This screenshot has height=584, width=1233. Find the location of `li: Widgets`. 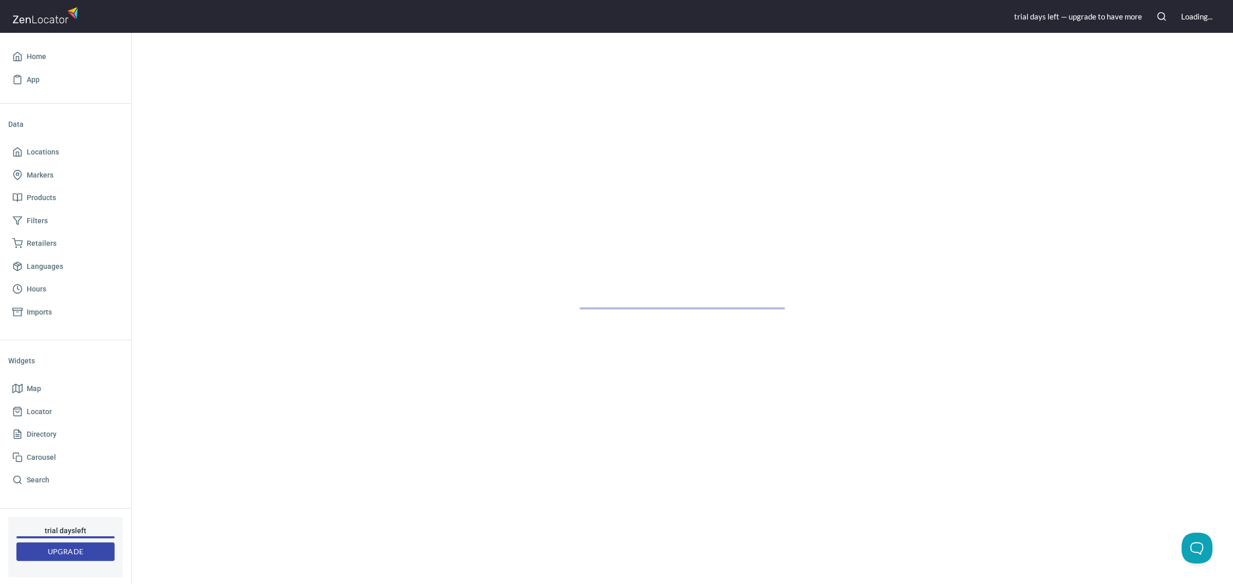

li: Widgets is located at coordinates (65, 361).